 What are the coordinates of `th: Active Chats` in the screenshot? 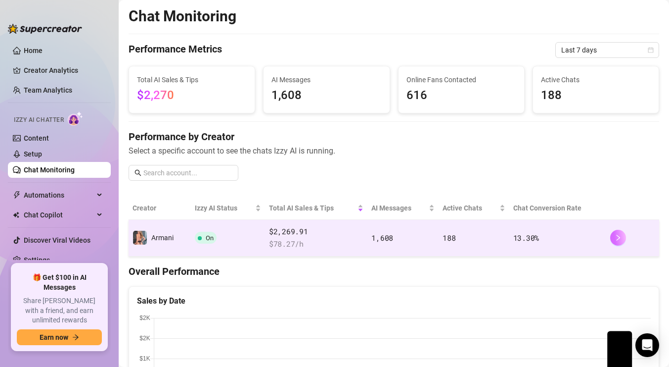 It's located at (474, 208).